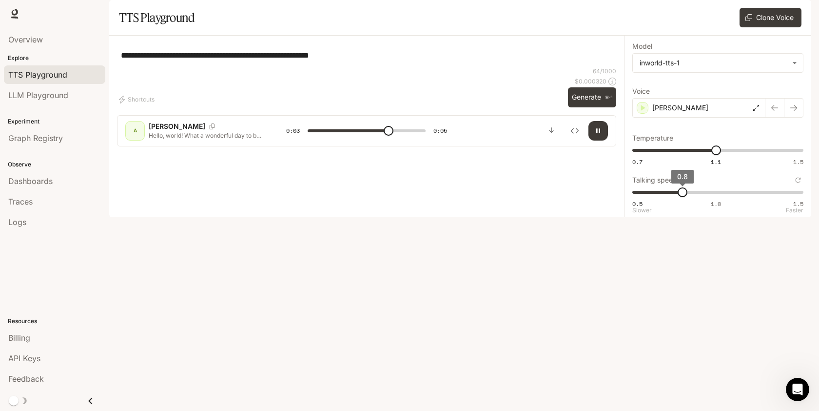 This screenshot has height=411, width=819. What do you see at coordinates (716, 203) in the screenshot?
I see `span: 1.0` at bounding box center [716, 203].